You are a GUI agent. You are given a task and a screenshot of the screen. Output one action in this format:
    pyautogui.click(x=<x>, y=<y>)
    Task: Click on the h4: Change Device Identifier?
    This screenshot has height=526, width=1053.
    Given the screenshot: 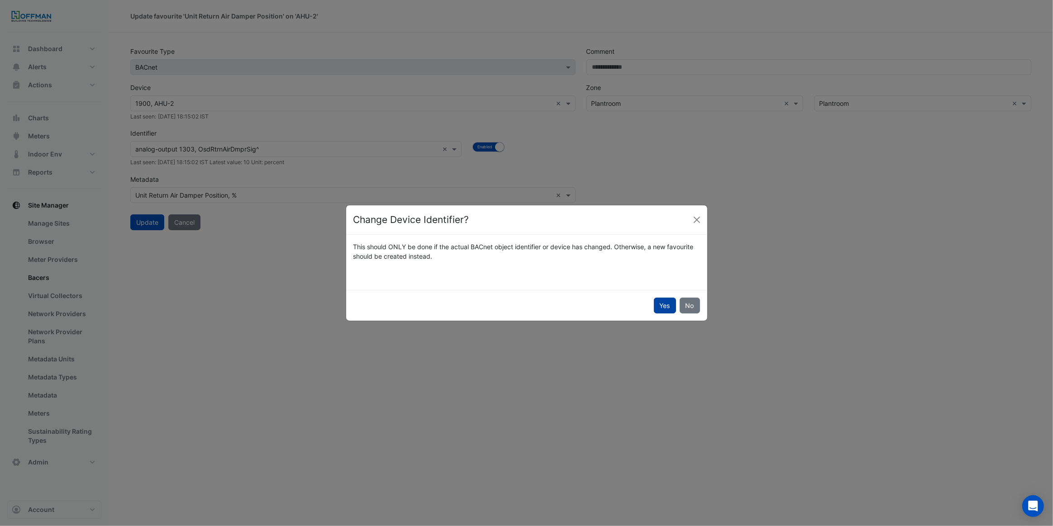 What is the action you would take?
    pyautogui.click(x=411, y=220)
    